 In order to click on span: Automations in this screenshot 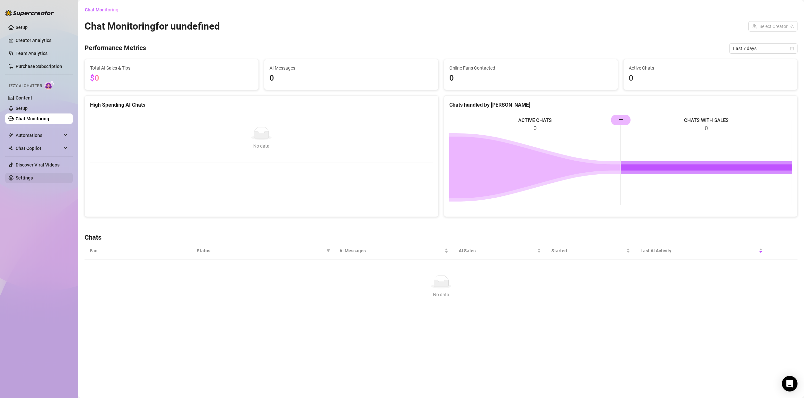, I will do `click(39, 135)`.